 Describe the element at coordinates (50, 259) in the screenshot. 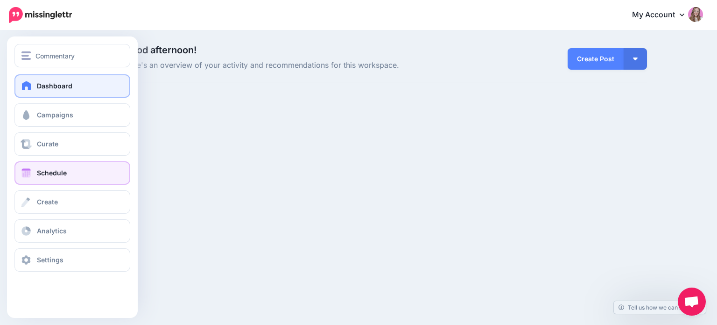

I see `span: Settings` at that location.